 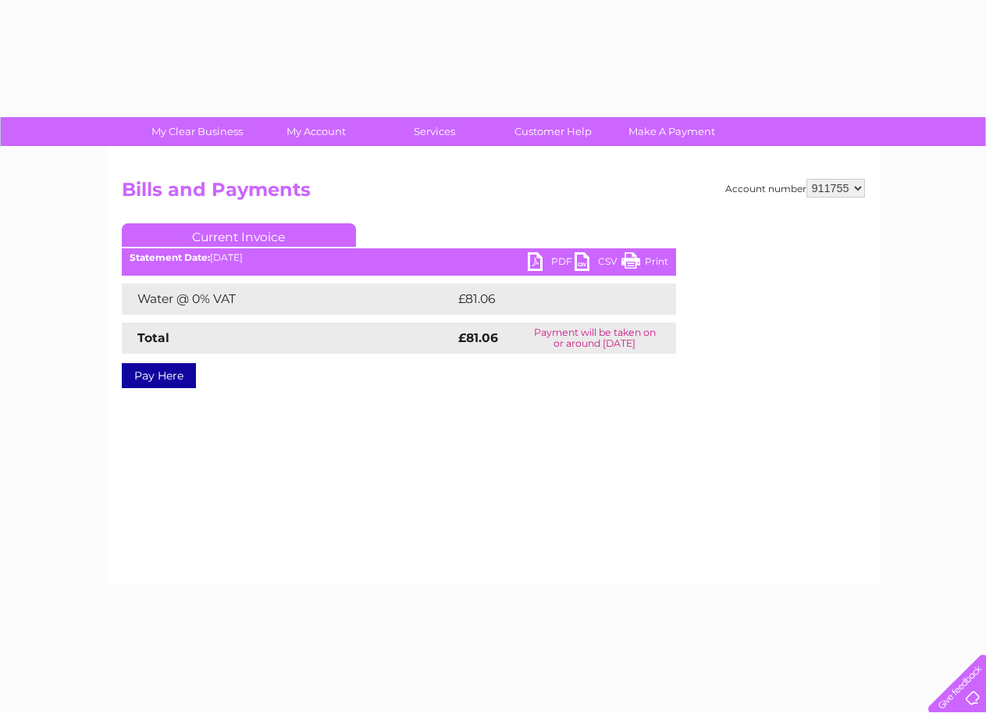 I want to click on a: My Clear Business, so click(x=197, y=131).